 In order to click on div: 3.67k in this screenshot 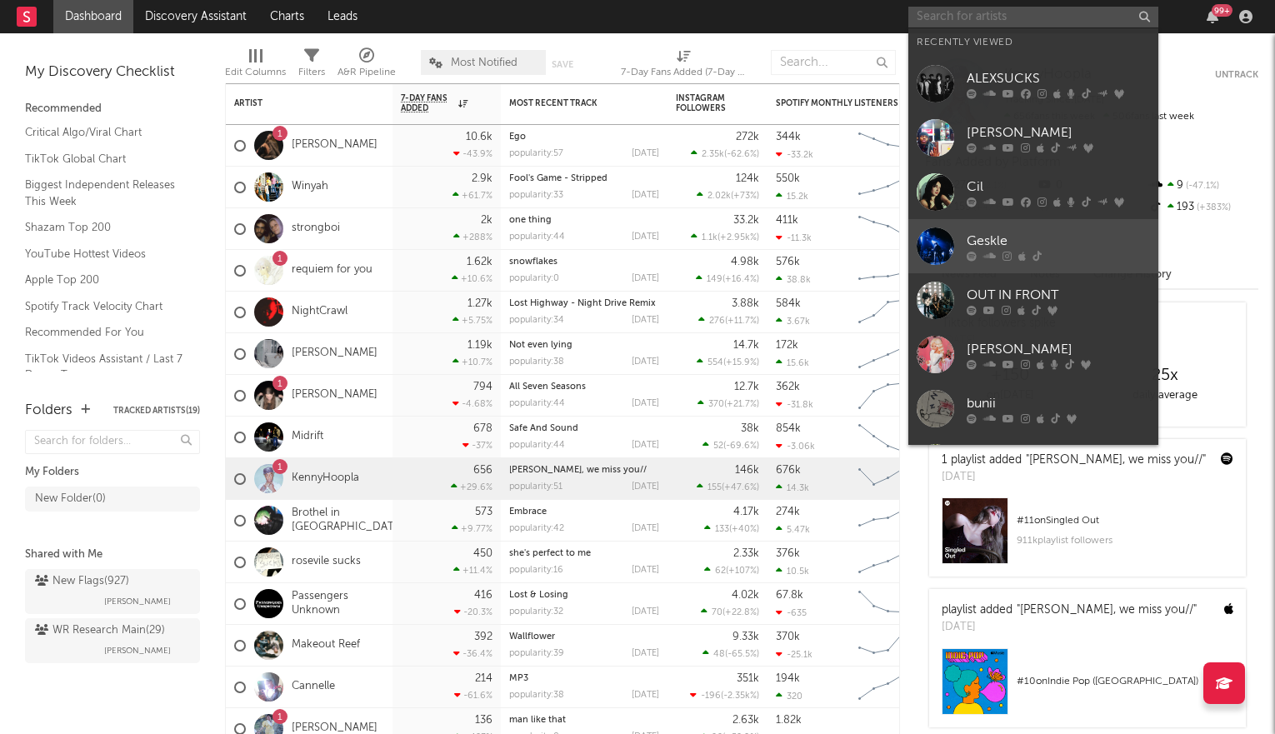, I will do `click(792, 321)`.